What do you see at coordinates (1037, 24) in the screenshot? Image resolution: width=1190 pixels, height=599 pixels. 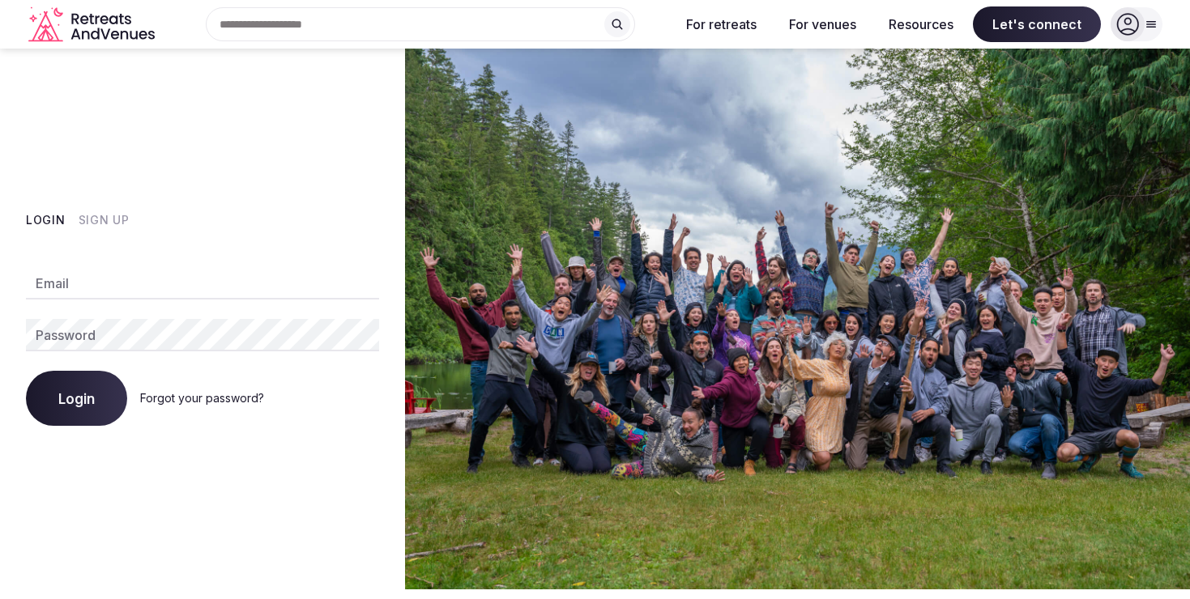 I see `span: Let's connect` at bounding box center [1037, 24].